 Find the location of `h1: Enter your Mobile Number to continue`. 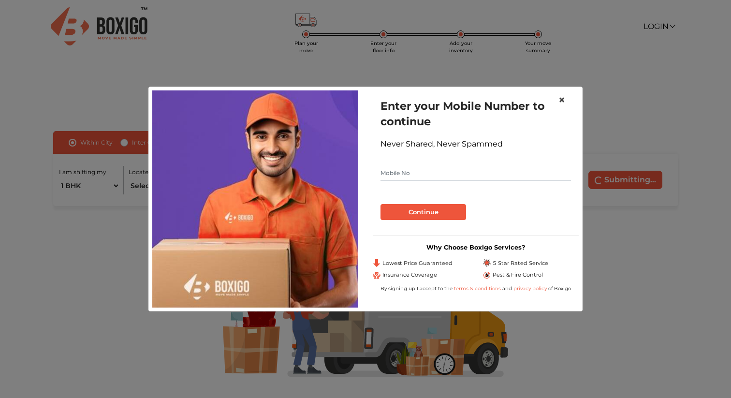

h1: Enter your Mobile Number to continue is located at coordinates (476, 114).